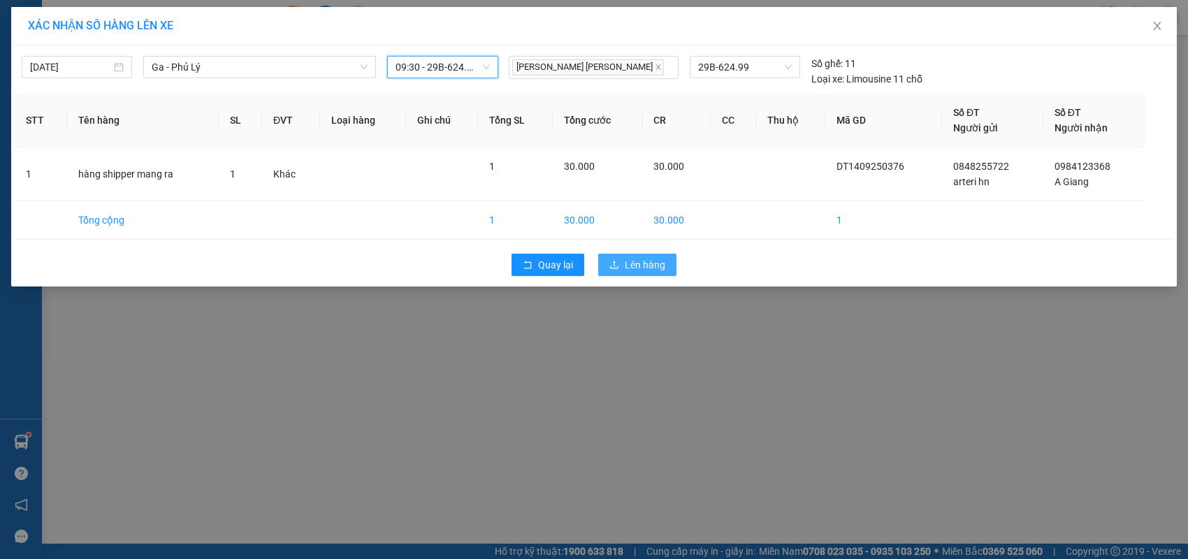 Image resolution: width=1188 pixels, height=559 pixels. What do you see at coordinates (6, 85) in the screenshot?
I see `img: logo` at bounding box center [6, 85].